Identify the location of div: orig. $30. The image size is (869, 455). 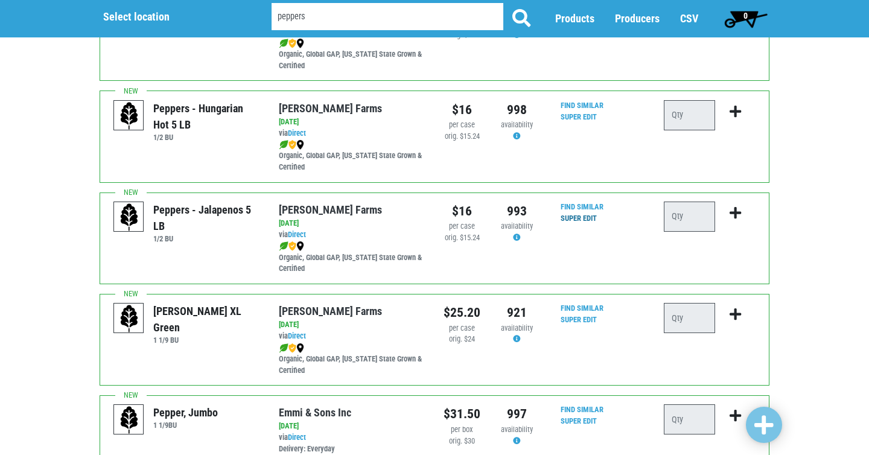
(462, 441).